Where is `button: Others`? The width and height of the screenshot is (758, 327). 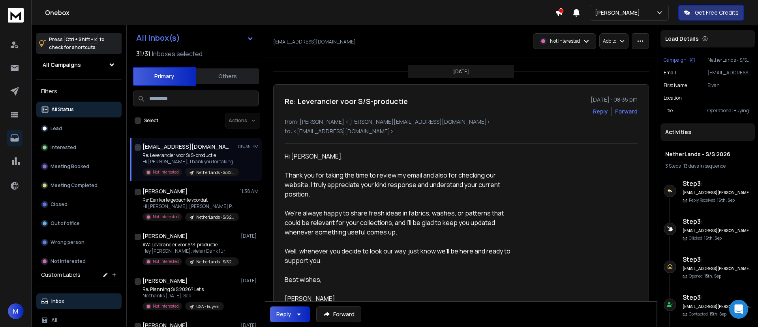
button: Others is located at coordinates (227, 76).